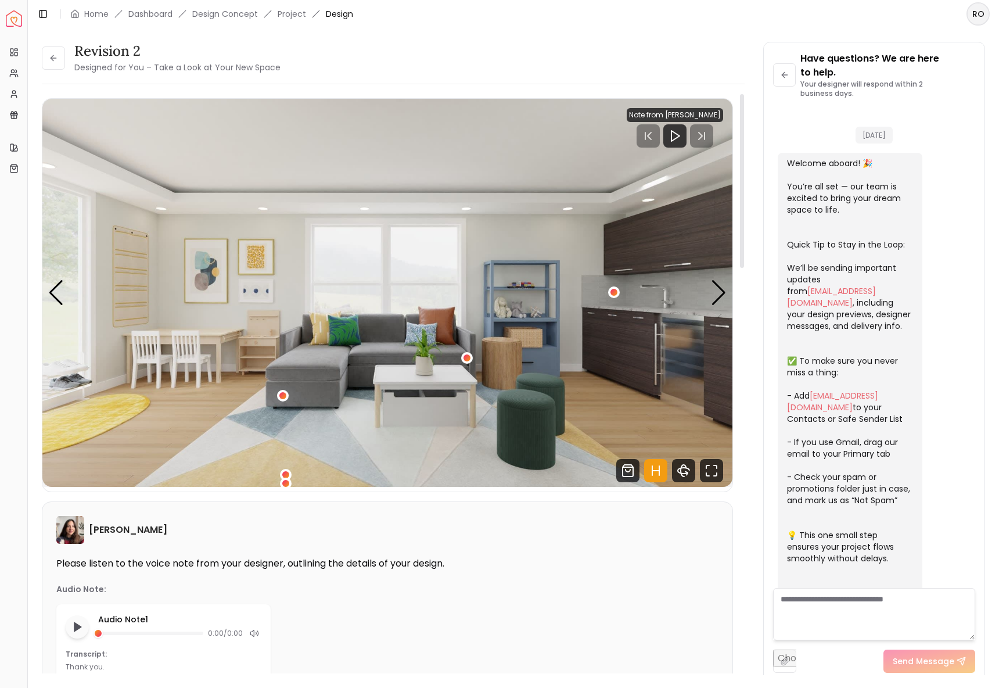 The height and width of the screenshot is (688, 999). What do you see at coordinates (177, 51) in the screenshot?
I see `h3: Revision 2` at bounding box center [177, 51].